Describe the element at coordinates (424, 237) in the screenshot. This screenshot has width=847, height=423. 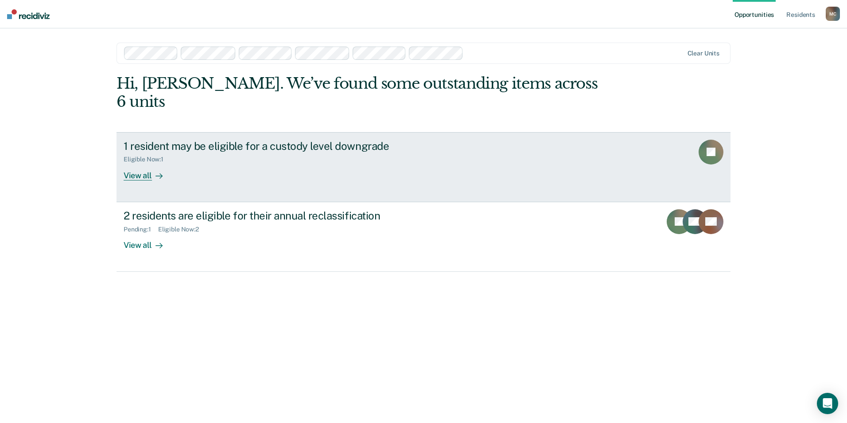
I see `a: 2 residents are eligible for their annual reclassificationPending:1Eligible Now:2View all` at that location.